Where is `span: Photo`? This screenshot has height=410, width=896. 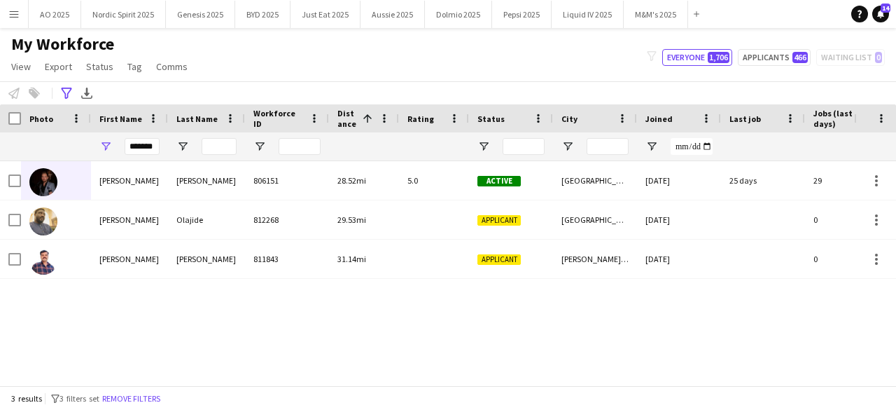 span: Photo is located at coordinates (41, 118).